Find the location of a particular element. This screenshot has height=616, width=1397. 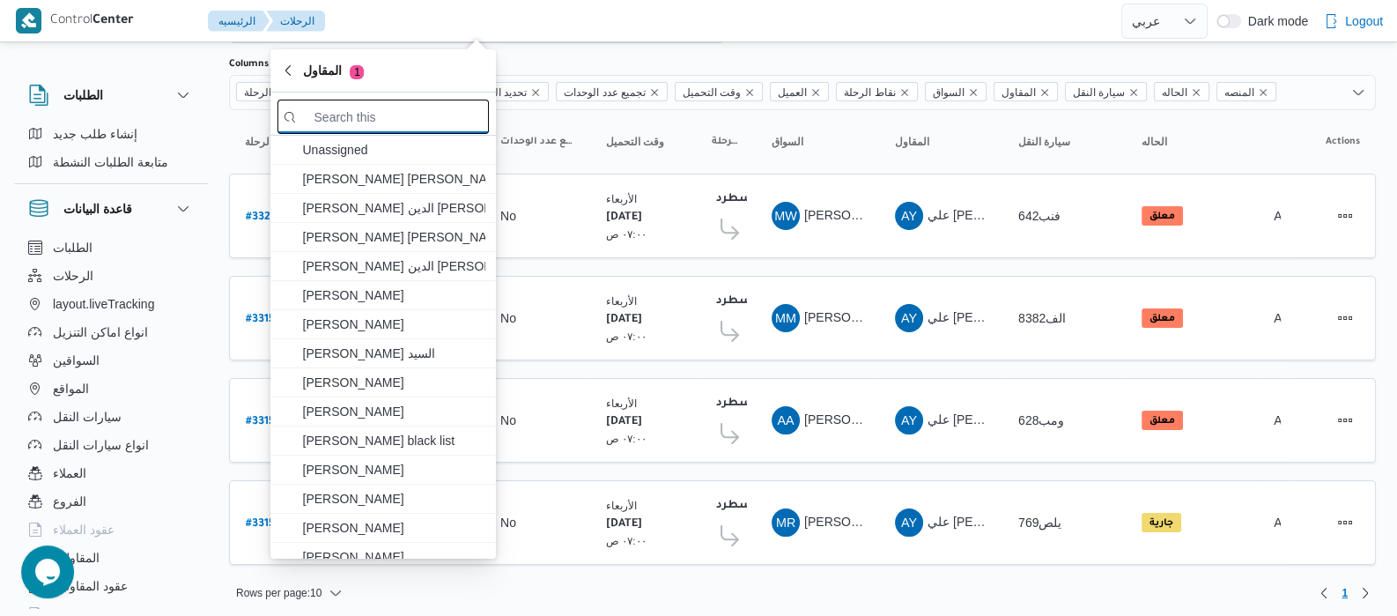

span: عقود العملاء is located at coordinates (84, 530).